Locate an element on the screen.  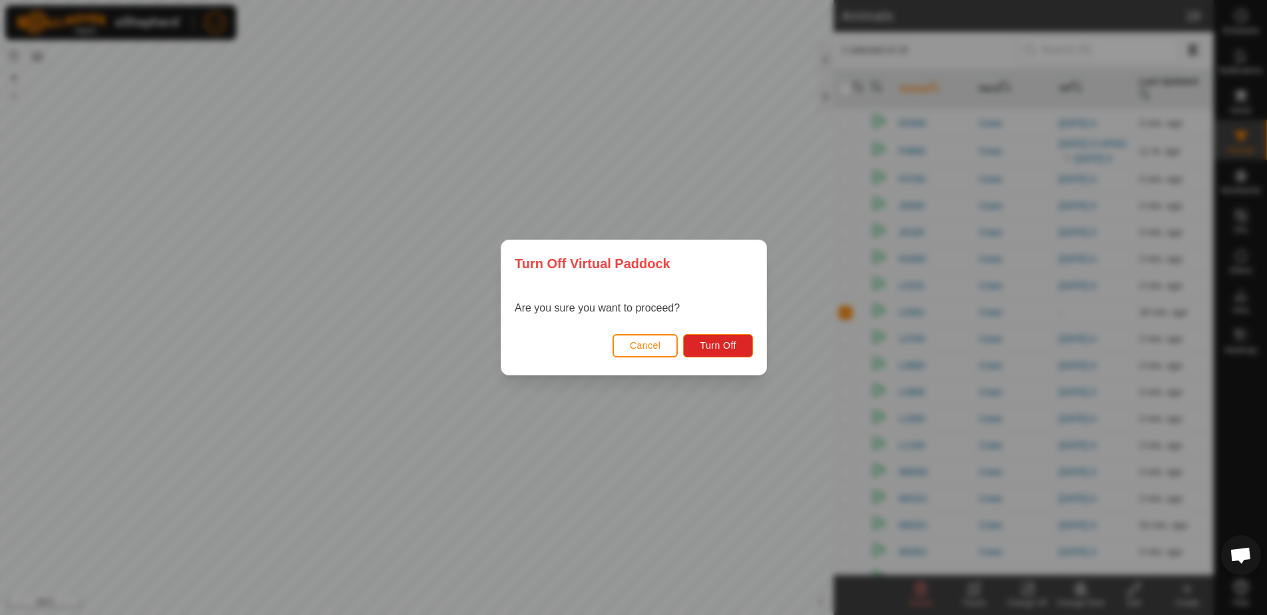
button: Cancel is located at coordinates (644, 346).